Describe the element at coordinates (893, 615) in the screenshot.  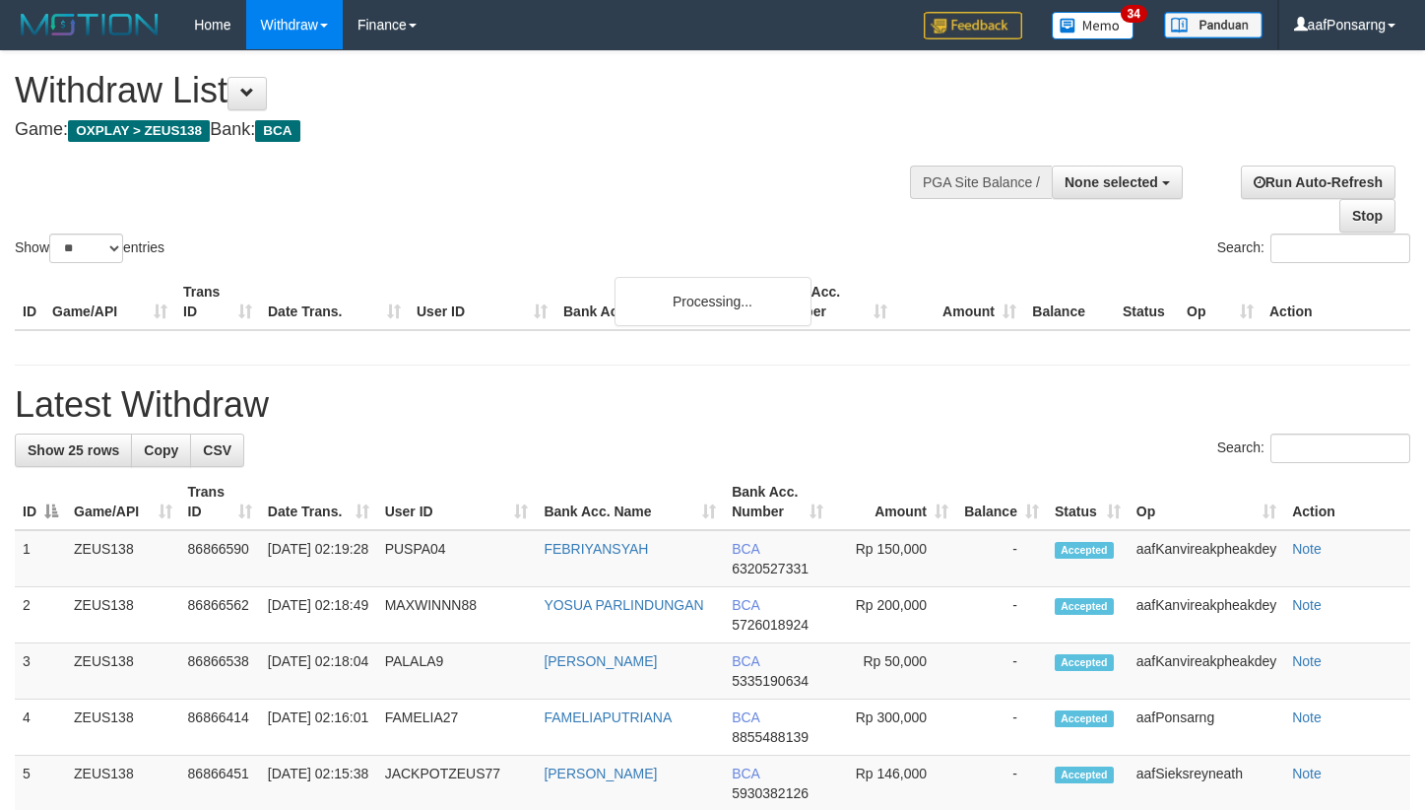
I see `td: Rp 200,000` at that location.